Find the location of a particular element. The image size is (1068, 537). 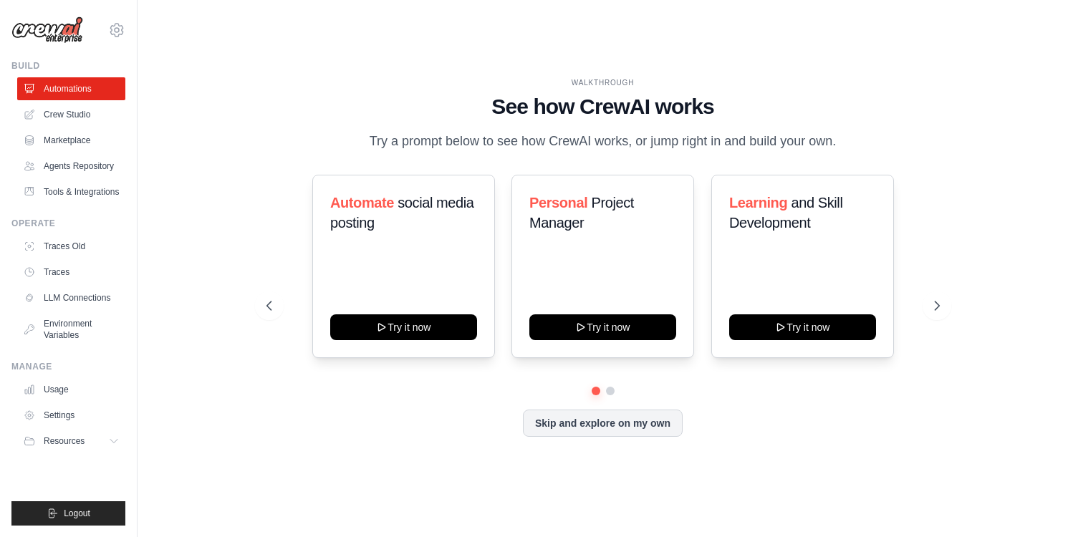

span: Learning is located at coordinates (758, 203).